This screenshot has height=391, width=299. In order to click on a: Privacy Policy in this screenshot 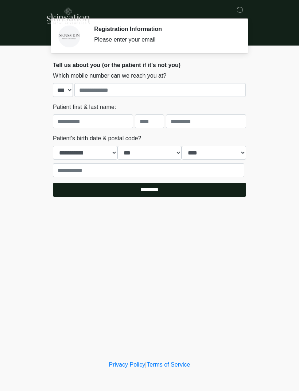, I will do `click(127, 364)`.